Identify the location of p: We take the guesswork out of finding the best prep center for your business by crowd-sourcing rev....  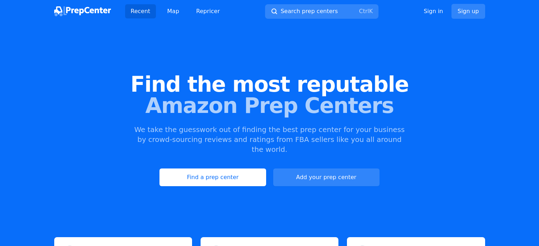
(270, 140).